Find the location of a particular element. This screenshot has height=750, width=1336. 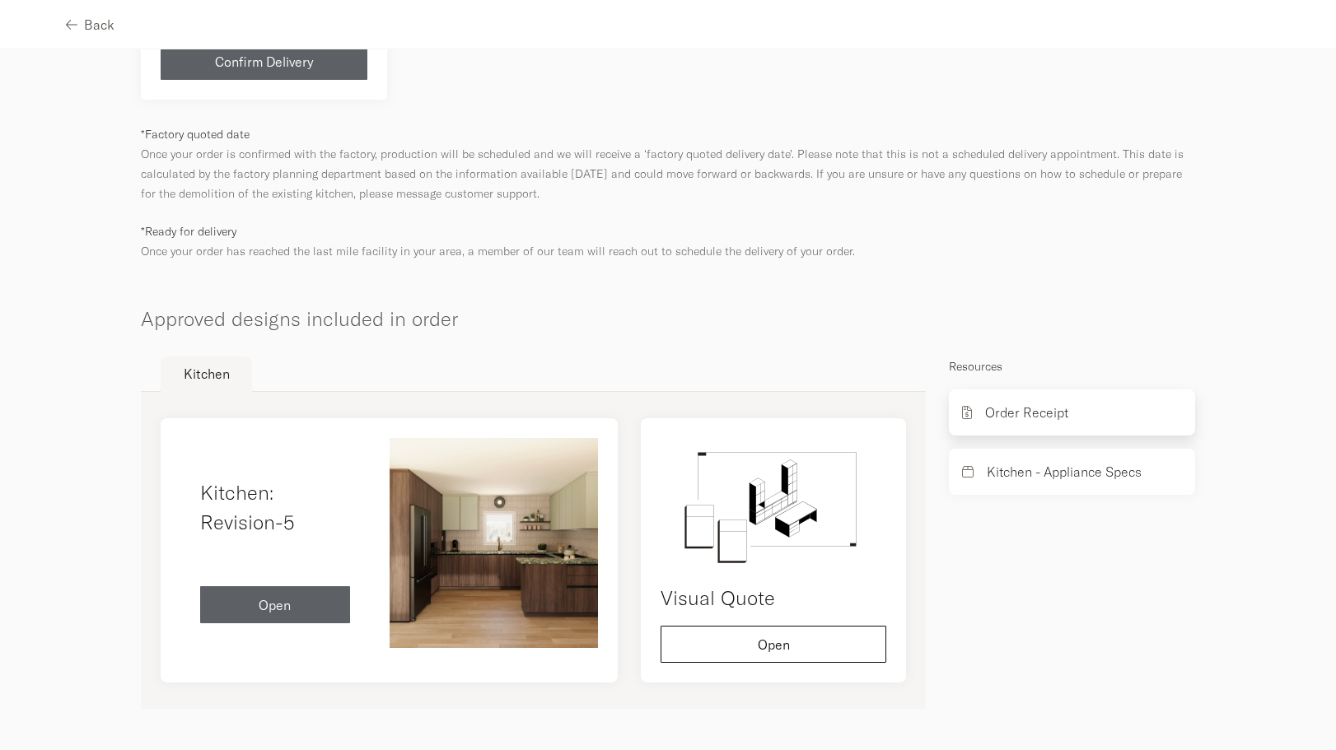

img: 4-f1c9.jpg is located at coordinates (494, 543).